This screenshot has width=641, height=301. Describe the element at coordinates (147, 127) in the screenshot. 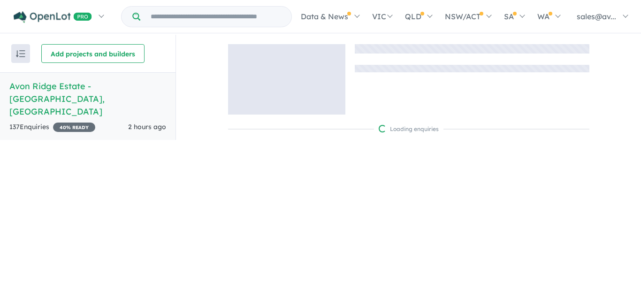

I see `span: 2 hours ago` at that location.